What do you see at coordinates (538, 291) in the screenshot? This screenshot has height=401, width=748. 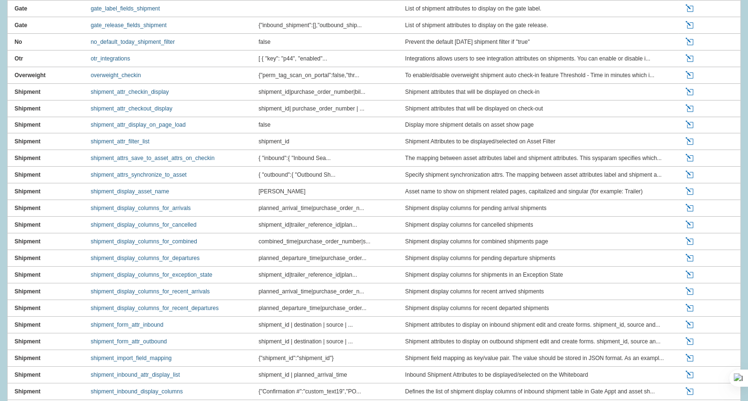 I see `td: Shipment display columns for recent arrived shipments` at bounding box center [538, 291].